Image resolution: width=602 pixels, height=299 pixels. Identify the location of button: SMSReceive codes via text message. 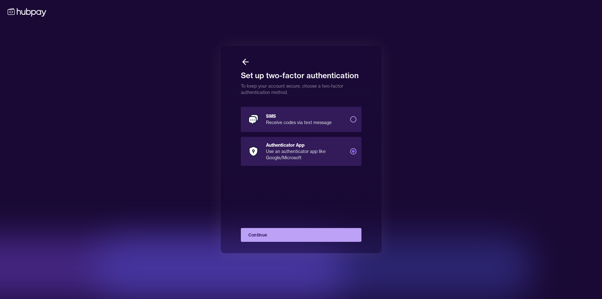
(353, 119).